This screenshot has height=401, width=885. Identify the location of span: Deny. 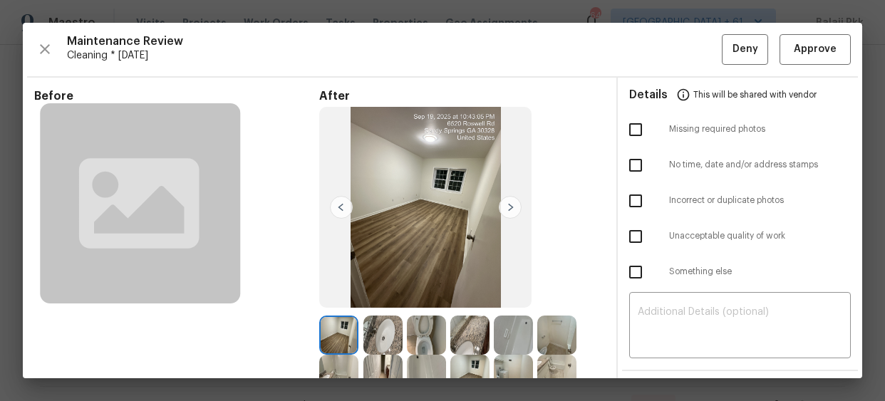
(745, 49).